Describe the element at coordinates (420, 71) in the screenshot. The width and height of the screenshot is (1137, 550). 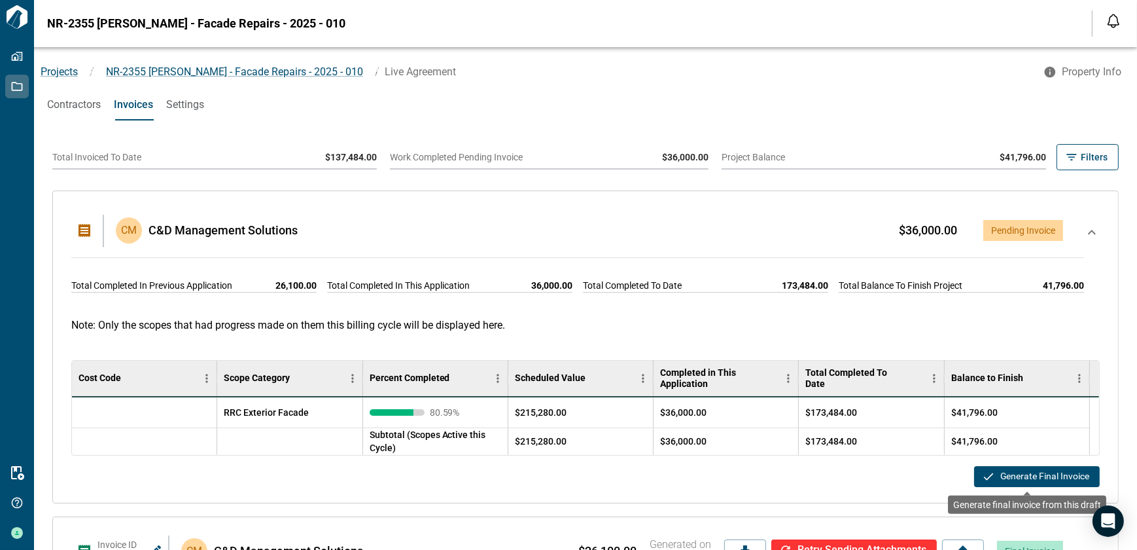
I see `span: Live Agreement` at that location.